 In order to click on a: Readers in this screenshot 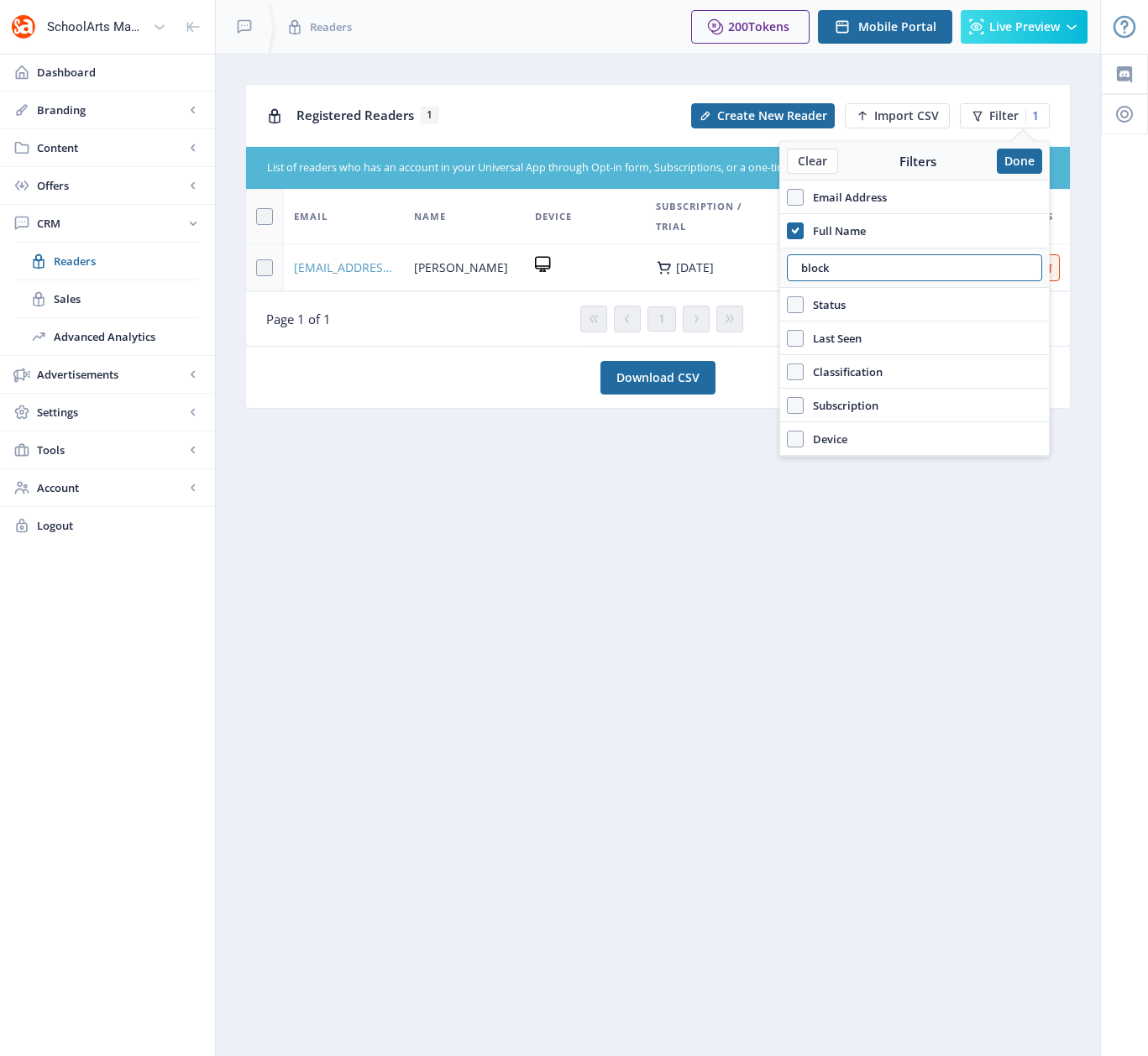, I will do `click(107, 262)`.